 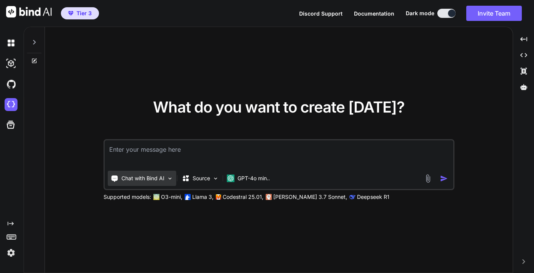 What do you see at coordinates (71, 13) in the screenshot?
I see `img: premium` at bounding box center [71, 13].